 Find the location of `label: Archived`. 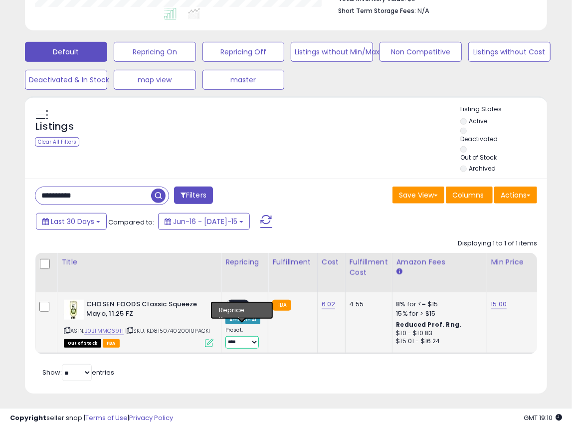

label: Archived is located at coordinates (483, 168).